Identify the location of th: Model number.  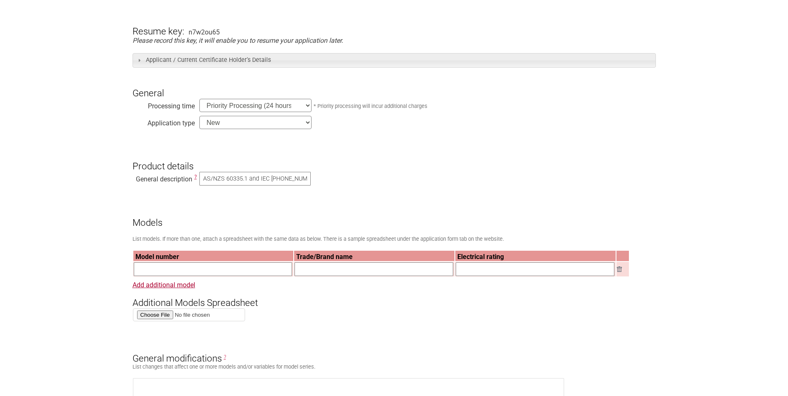
(214, 256).